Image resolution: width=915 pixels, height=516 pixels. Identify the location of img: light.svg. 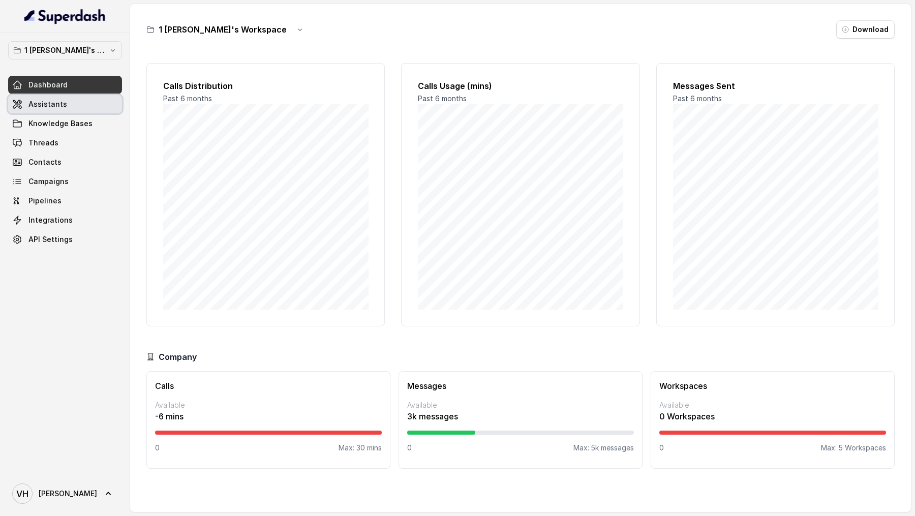
(65, 16).